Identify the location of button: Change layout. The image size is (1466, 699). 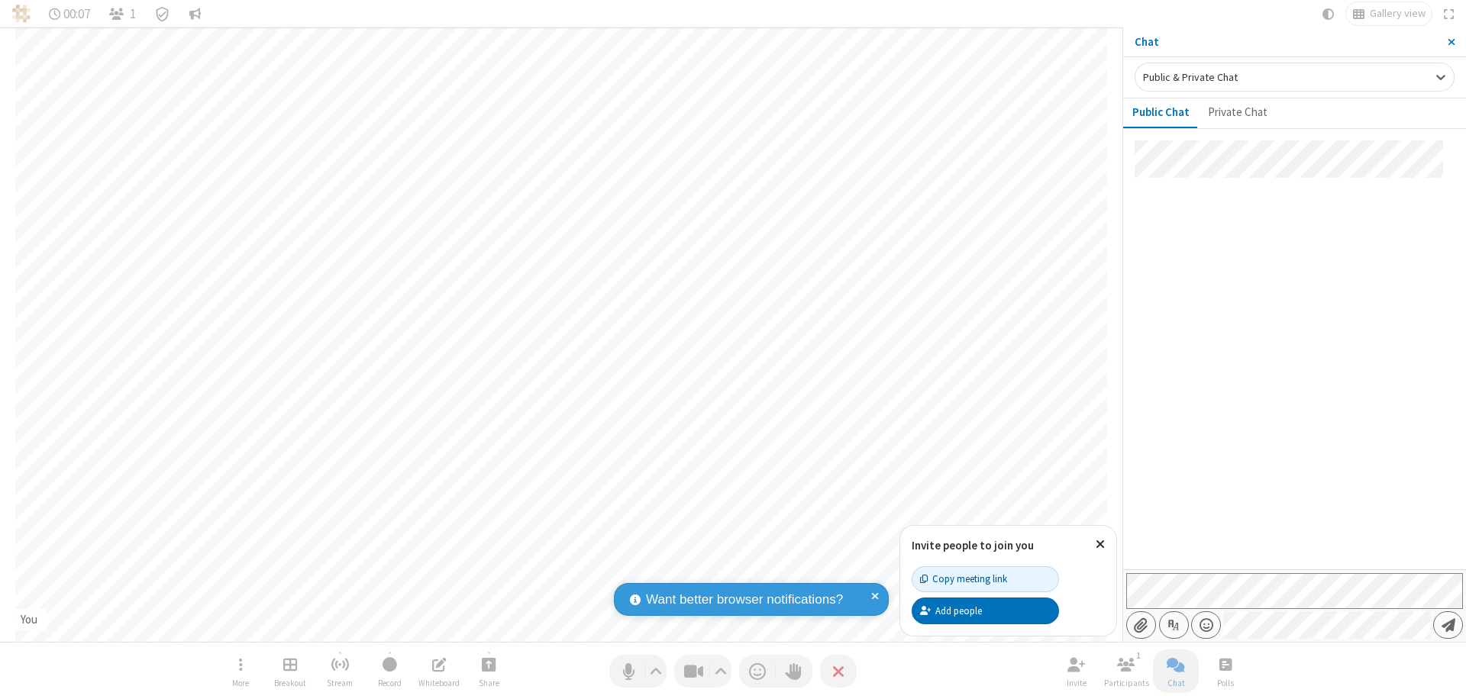
(1389, 14).